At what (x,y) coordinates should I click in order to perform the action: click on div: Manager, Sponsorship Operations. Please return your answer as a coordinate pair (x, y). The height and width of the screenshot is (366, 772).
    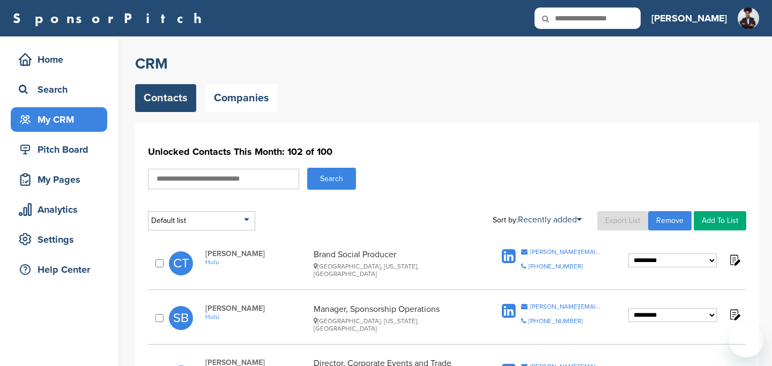
    Looking at the image, I should click on (395, 318).